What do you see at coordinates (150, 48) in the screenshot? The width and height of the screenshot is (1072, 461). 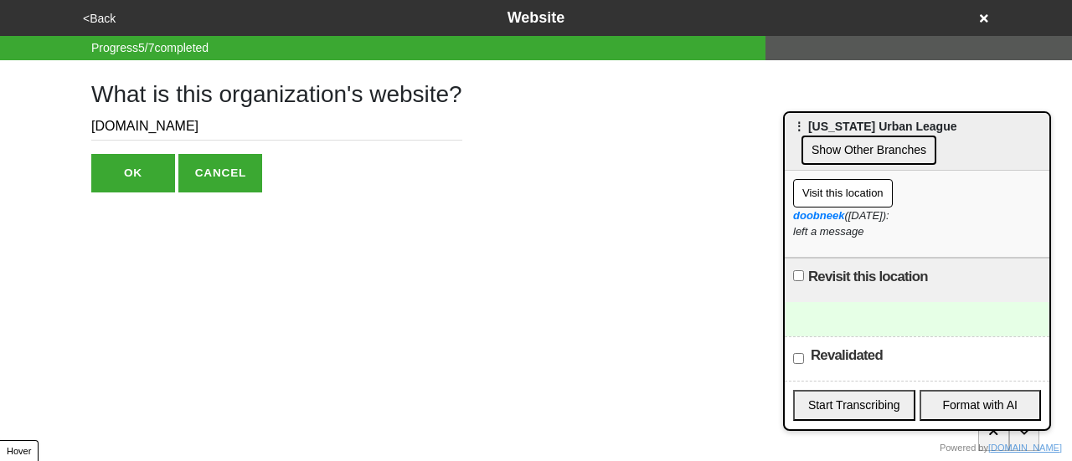 I see `span: Progress 5 / 7 completed` at bounding box center [150, 48].